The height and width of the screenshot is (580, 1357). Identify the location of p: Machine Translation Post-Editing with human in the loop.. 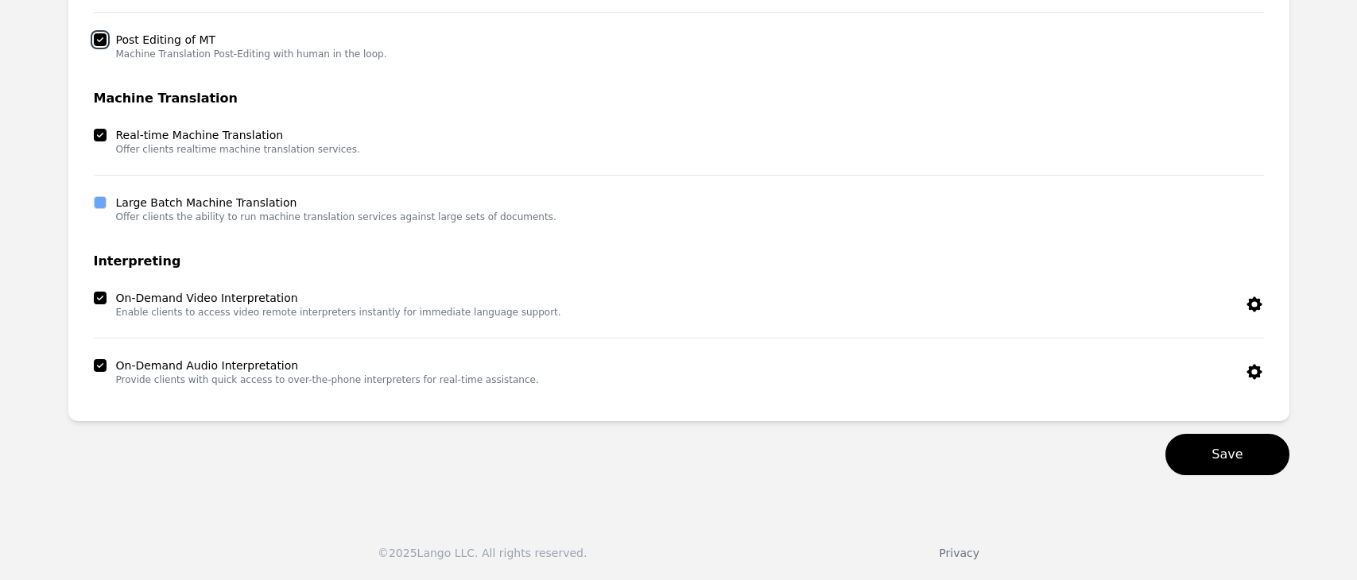
(251, 54).